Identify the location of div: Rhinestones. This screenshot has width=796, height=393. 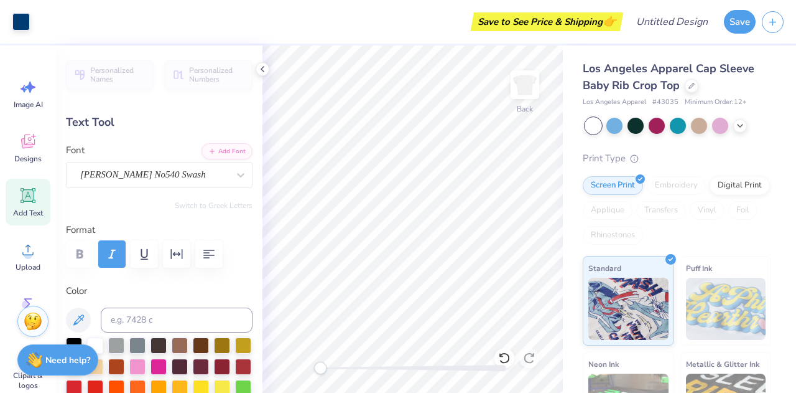
(613, 235).